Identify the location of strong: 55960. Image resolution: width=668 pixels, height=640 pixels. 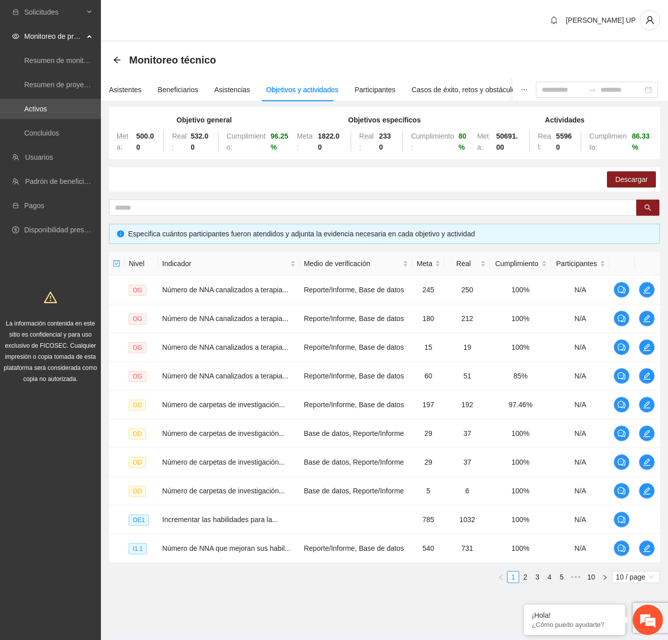
(563, 142).